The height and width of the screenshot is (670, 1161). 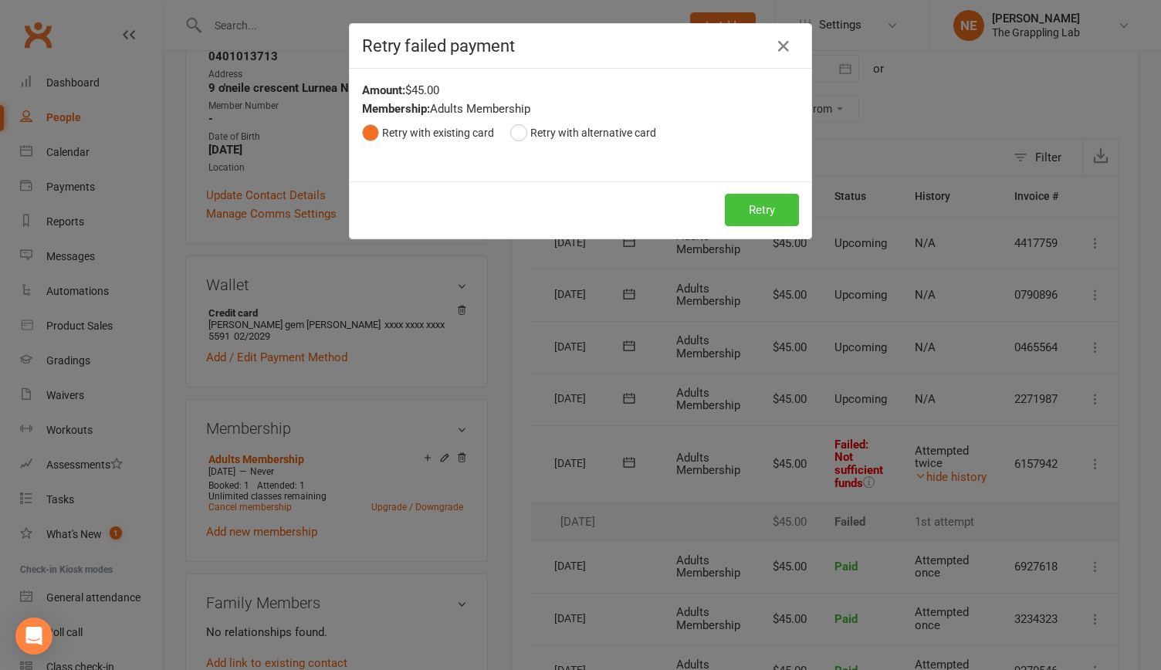 What do you see at coordinates (784, 46) in the screenshot?
I see `button: Close` at bounding box center [784, 46].